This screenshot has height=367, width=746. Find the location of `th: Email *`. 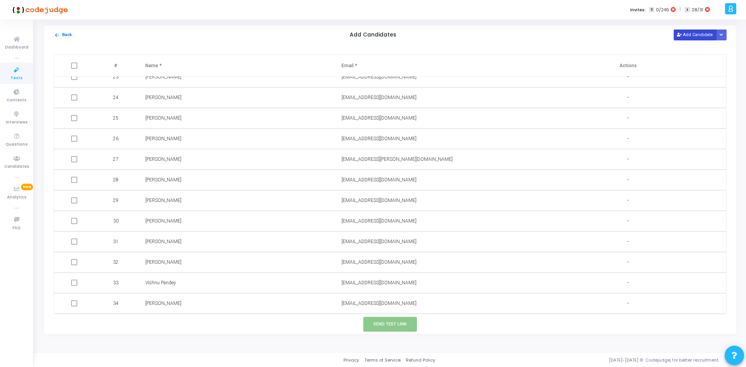

th: Email * is located at coordinates (432, 66).